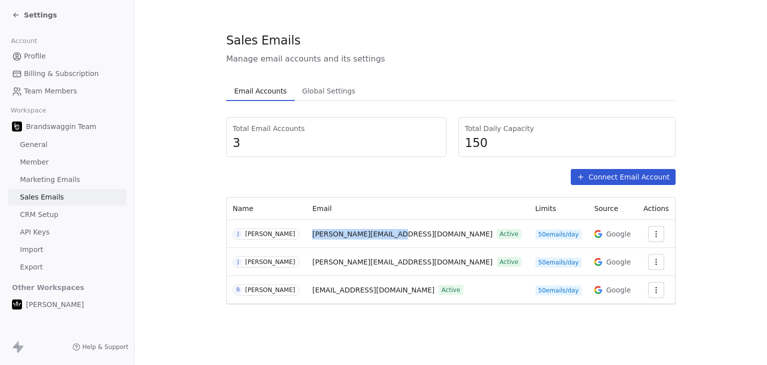 Image resolution: width=767 pixels, height=365 pixels. What do you see at coordinates (336, 143) in the screenshot?
I see `span: 3` at bounding box center [336, 143].